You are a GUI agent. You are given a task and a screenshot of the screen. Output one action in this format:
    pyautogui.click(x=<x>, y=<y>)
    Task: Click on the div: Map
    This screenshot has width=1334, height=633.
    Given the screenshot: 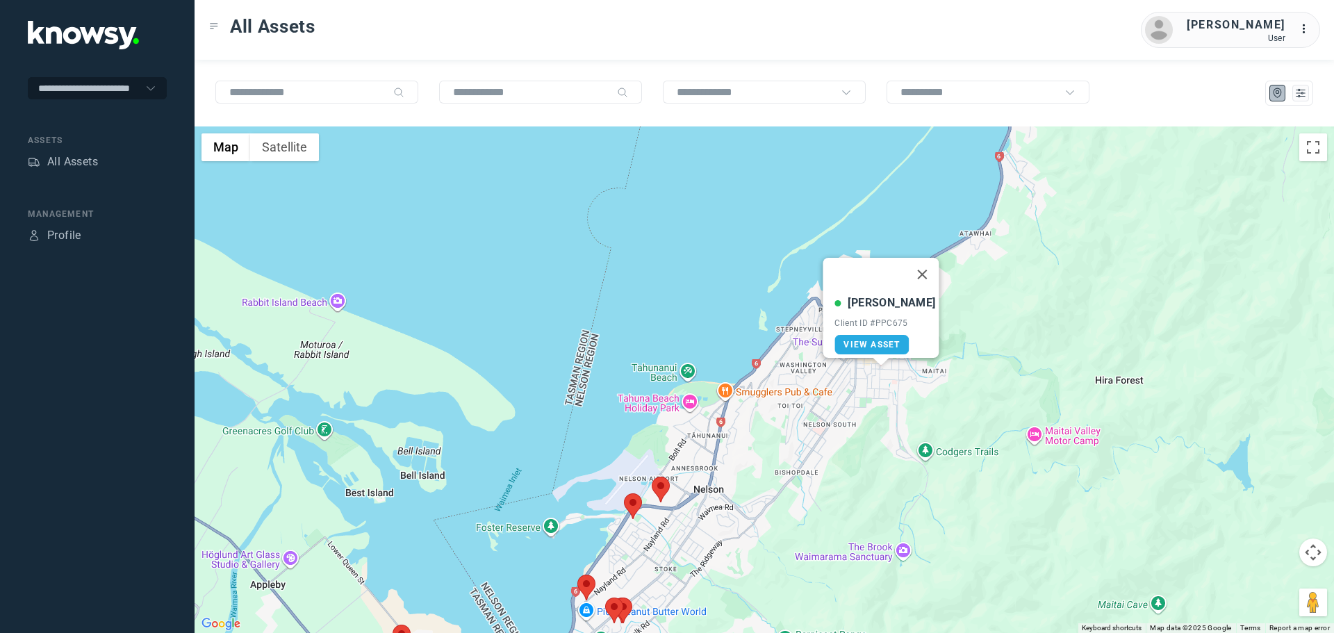 What is the action you would take?
    pyautogui.click(x=1277, y=93)
    